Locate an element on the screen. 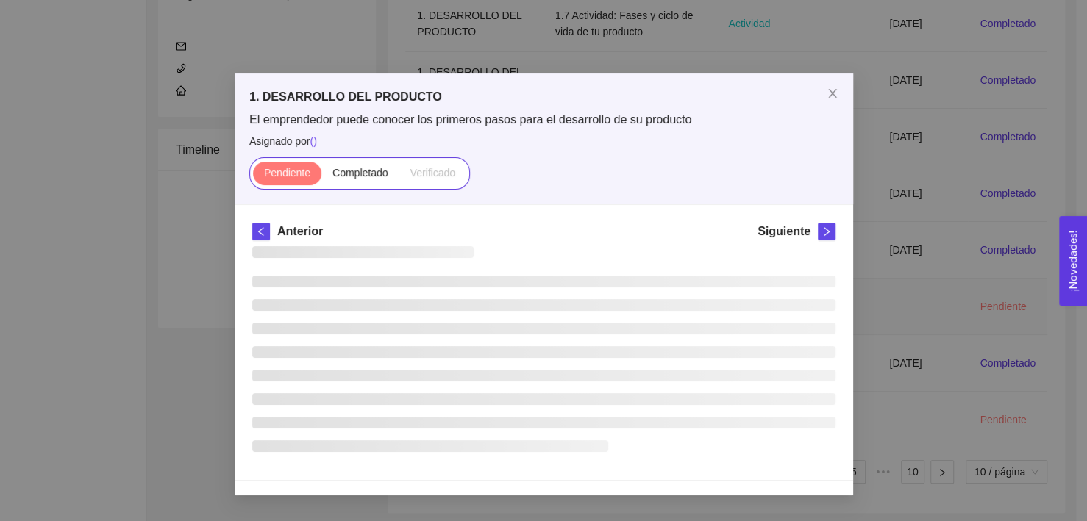 This screenshot has width=1087, height=521. span: right is located at coordinates (827, 232).